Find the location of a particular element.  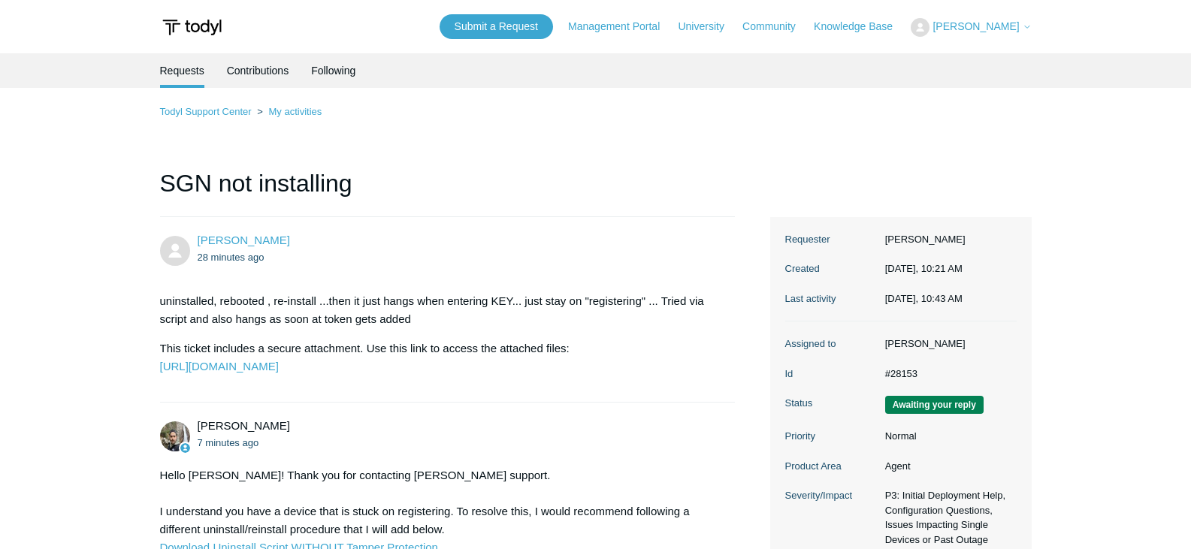

a: Todyl Support Center is located at coordinates (206, 111).